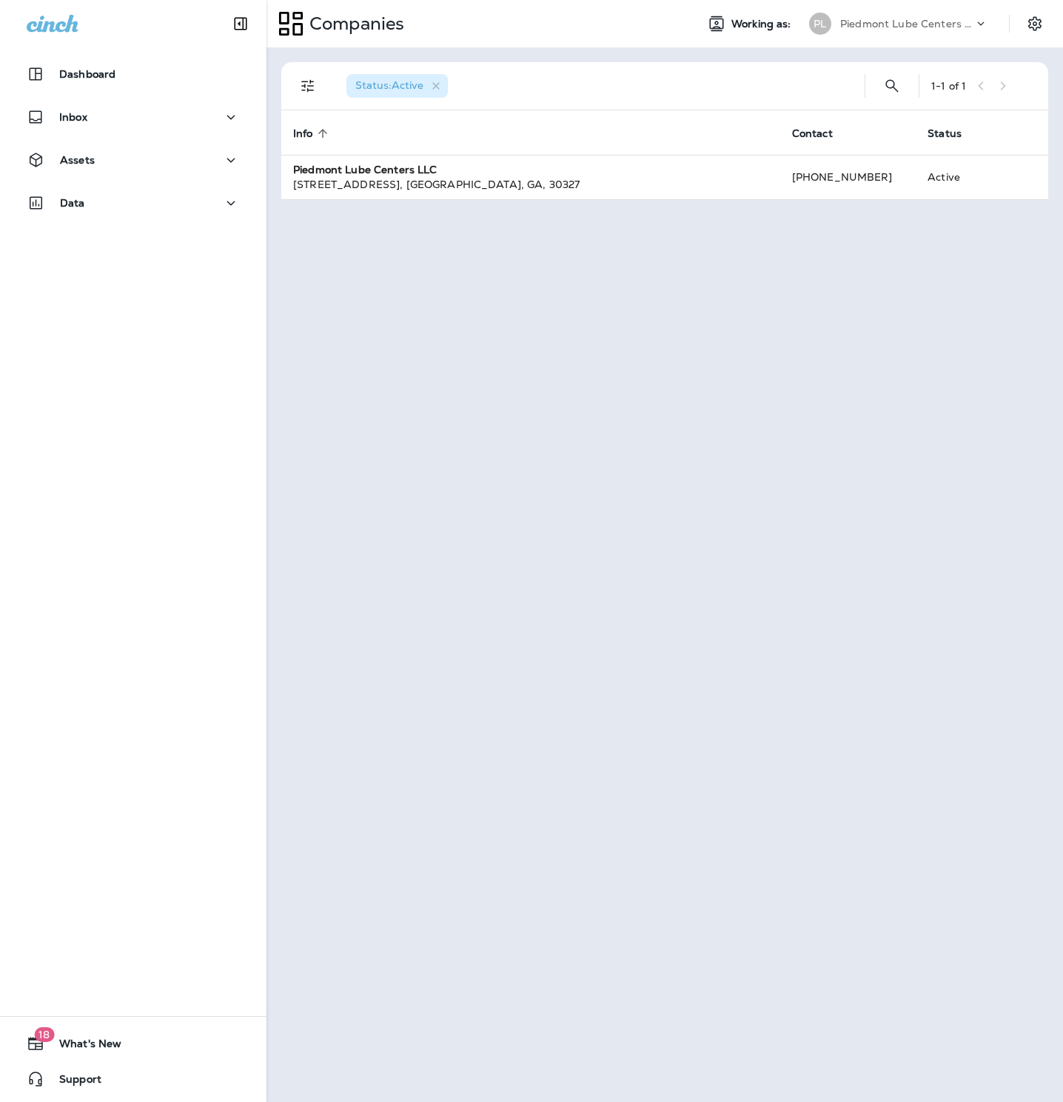 This screenshot has width=1063, height=1102. What do you see at coordinates (133, 160) in the screenshot?
I see `button: Assets` at bounding box center [133, 160].